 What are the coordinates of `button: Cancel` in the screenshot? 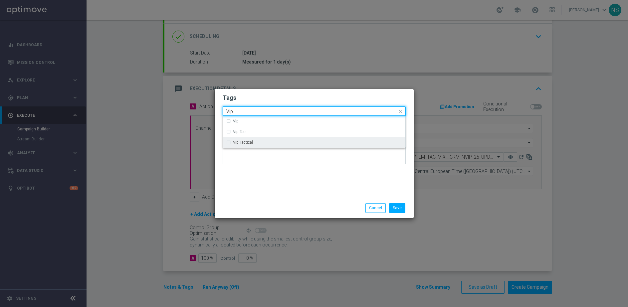 It's located at (376, 208).